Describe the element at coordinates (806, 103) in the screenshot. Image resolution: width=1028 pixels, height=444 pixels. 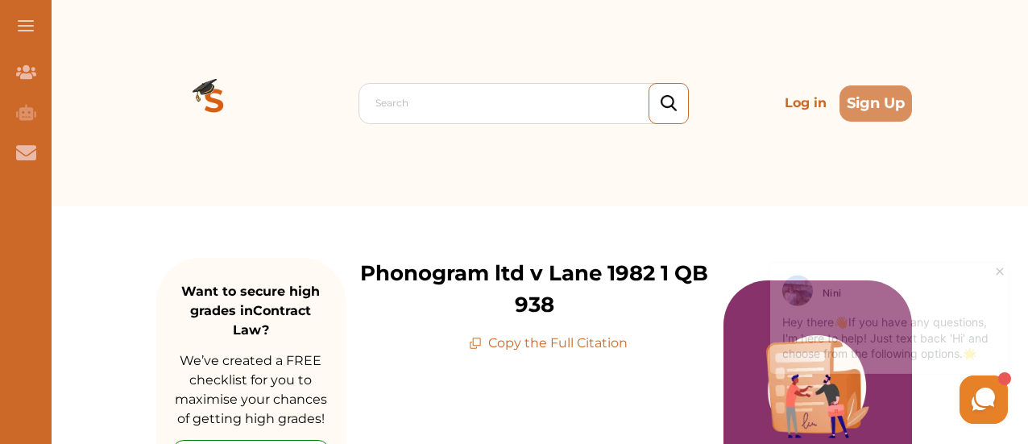
I see `p: Log in` at that location.